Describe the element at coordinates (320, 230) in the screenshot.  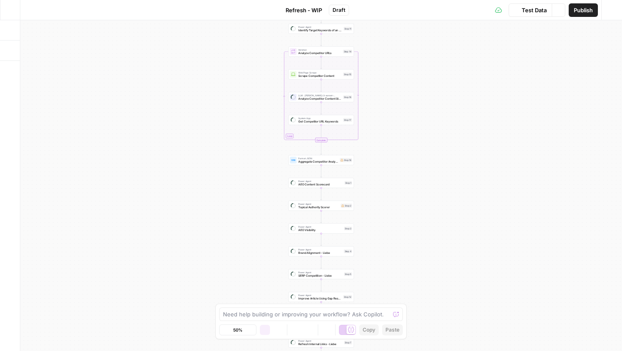
I see `span: AEO Visibility` at that location.